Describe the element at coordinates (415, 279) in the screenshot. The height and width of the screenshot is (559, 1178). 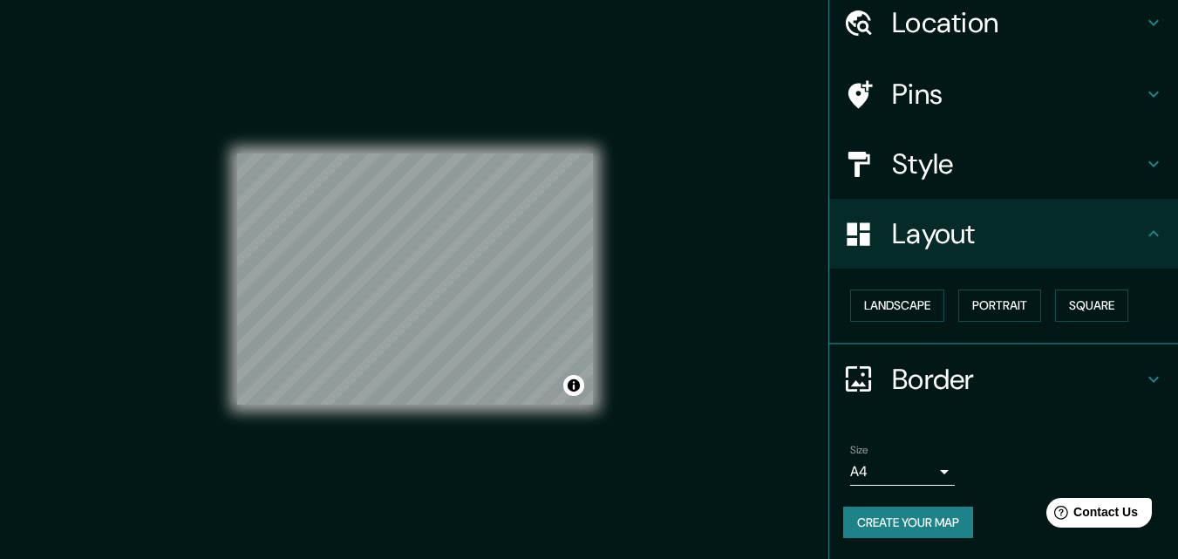
I see `canvas: Map` at that location.